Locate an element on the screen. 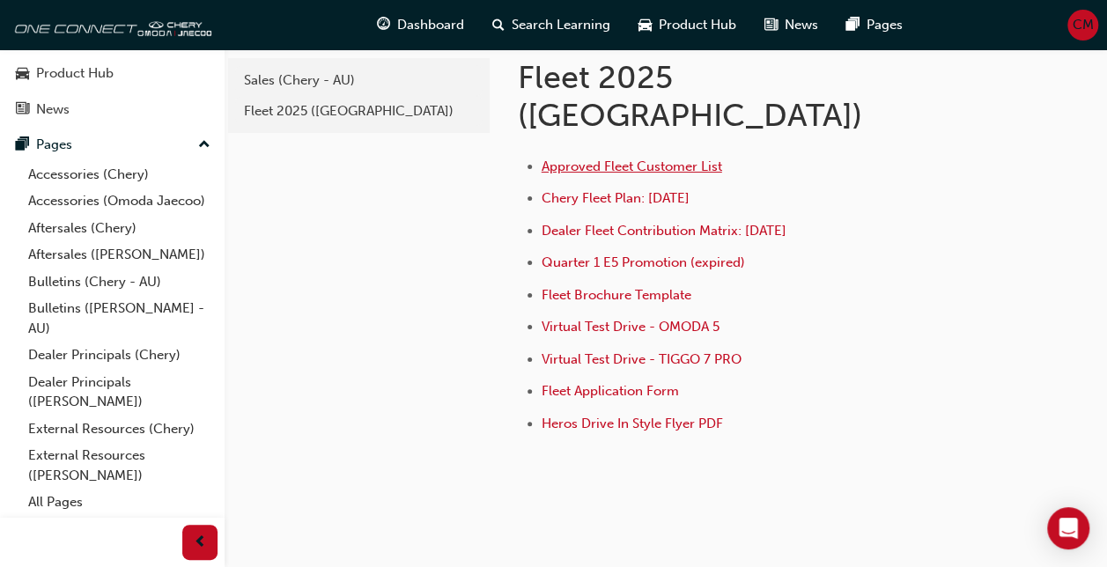  span: Virtual Test Drive - TIGGO 7 PRO is located at coordinates (641, 359).